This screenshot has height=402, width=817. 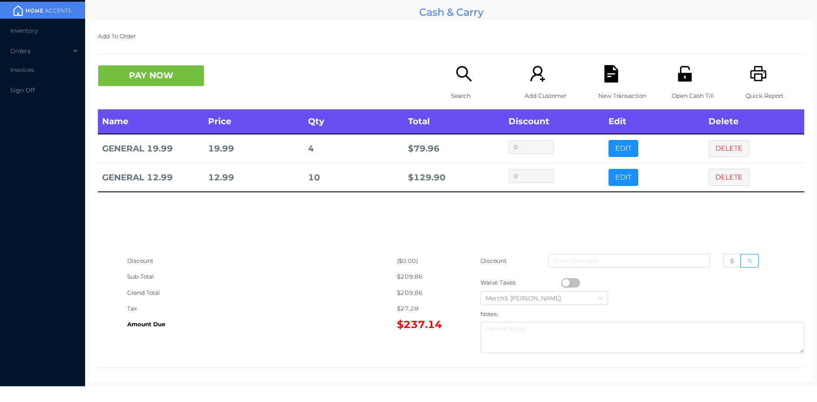 What do you see at coordinates (464, 74) in the screenshot?
I see `i: icon: search` at bounding box center [464, 74].